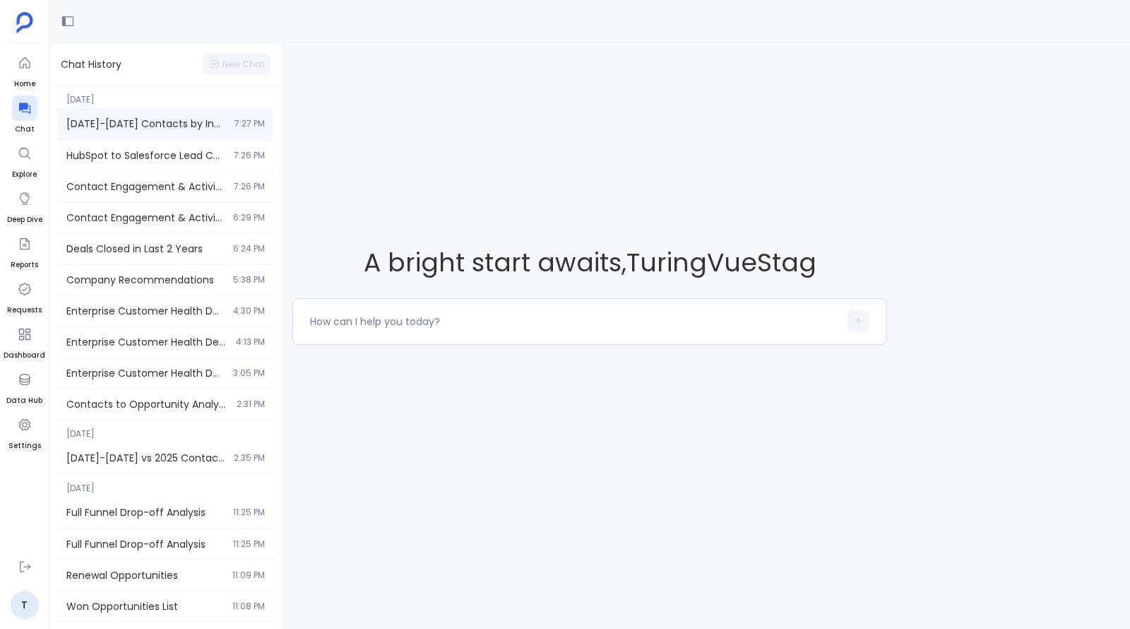  Describe the element at coordinates (24, 251) in the screenshot. I see `a: Reports` at that location.